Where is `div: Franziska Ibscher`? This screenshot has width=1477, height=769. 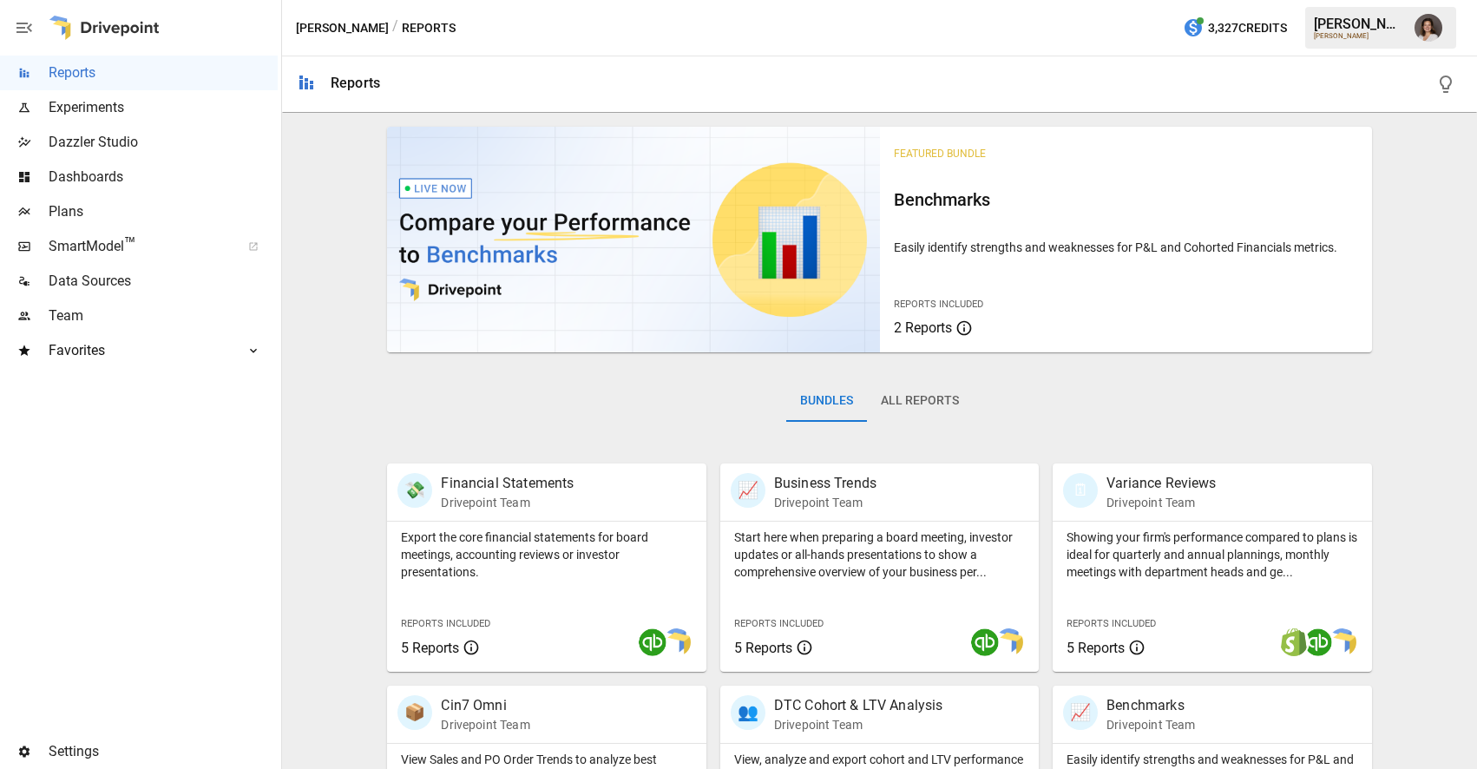
div: Franziska Ibscher is located at coordinates (1428, 28).